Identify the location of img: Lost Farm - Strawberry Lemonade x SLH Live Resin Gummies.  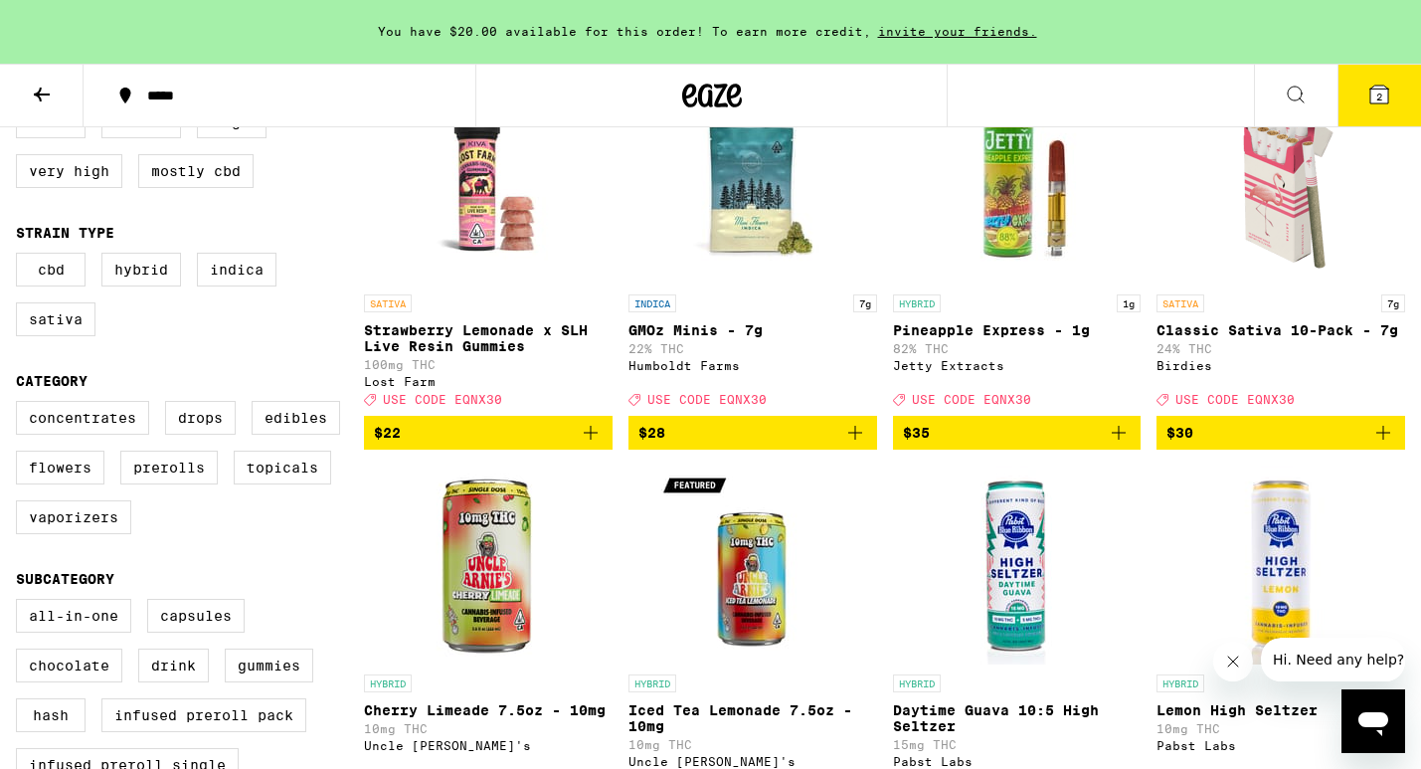
(488, 185).